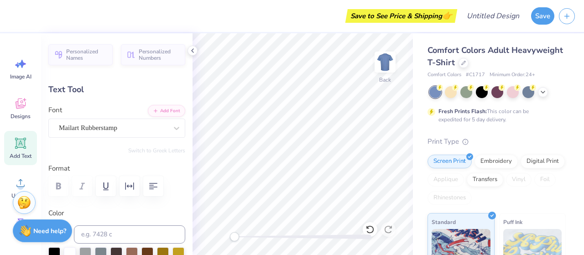 The height and width of the screenshot is (255, 584). Describe the element at coordinates (21, 77) in the screenshot. I see `span: Image AI` at that location.